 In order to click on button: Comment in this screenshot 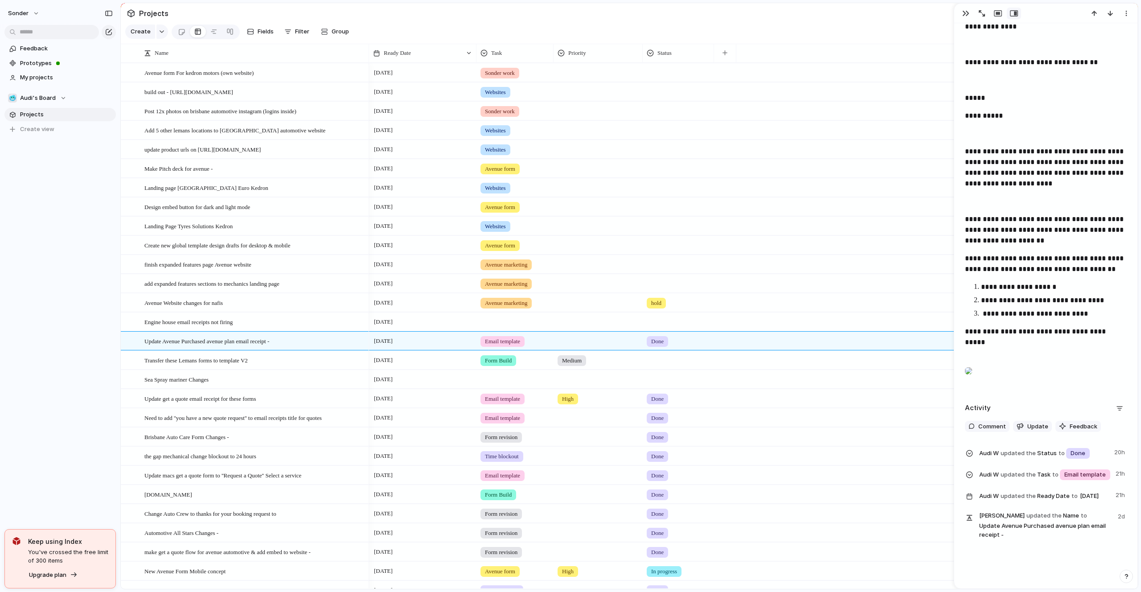, I will do `click(988, 427)`.